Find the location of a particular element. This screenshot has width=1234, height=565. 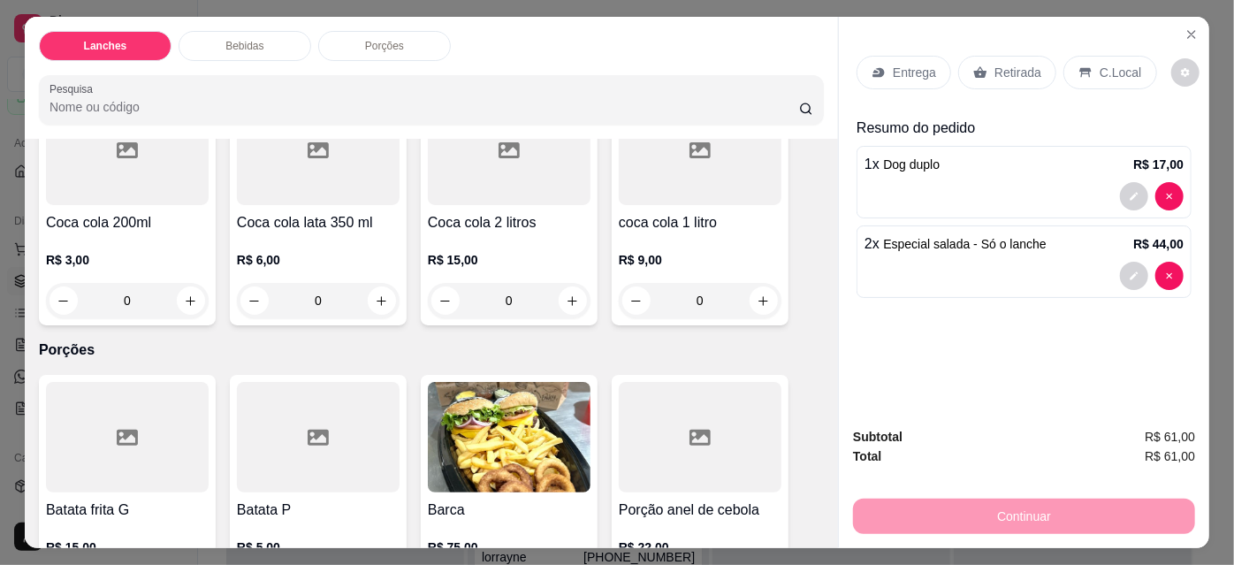

p: Resumo do pedido is located at coordinates (1023, 128).